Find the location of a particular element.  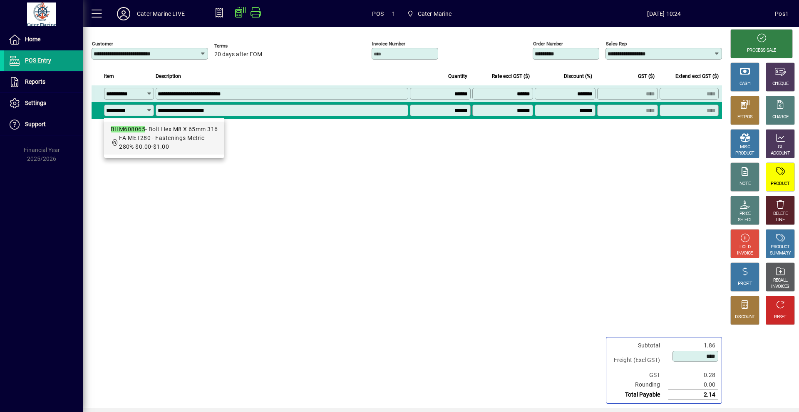

div: SUMMARY is located at coordinates (780, 253).